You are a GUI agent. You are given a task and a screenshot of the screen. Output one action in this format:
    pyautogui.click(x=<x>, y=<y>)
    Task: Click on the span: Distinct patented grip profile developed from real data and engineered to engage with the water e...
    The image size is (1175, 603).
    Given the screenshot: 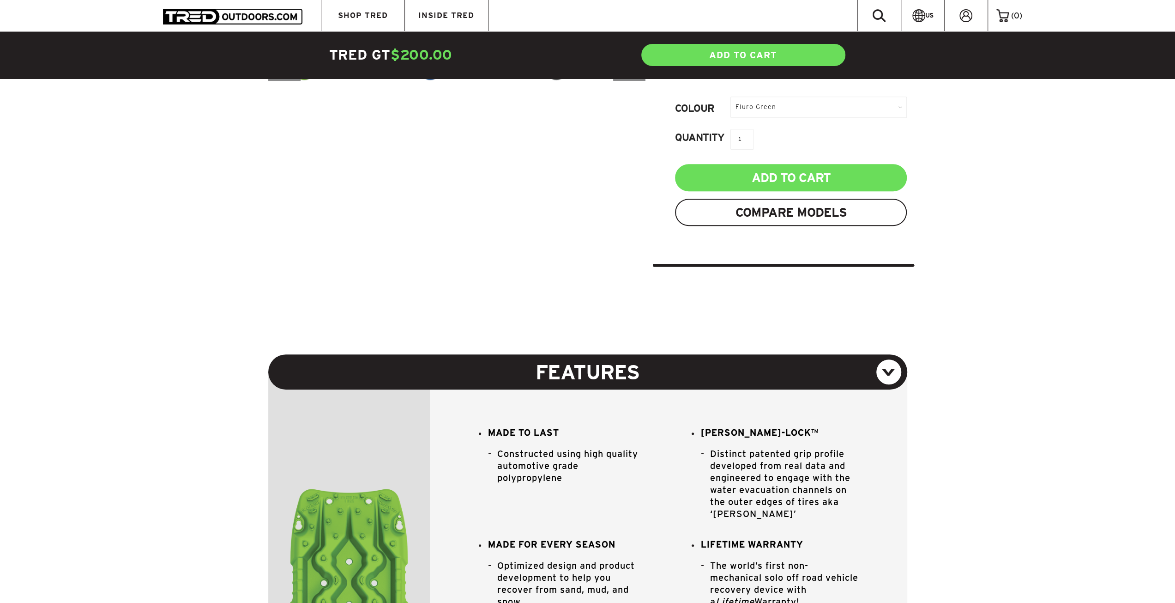 What is the action you would take?
    pyautogui.click(x=780, y=484)
    